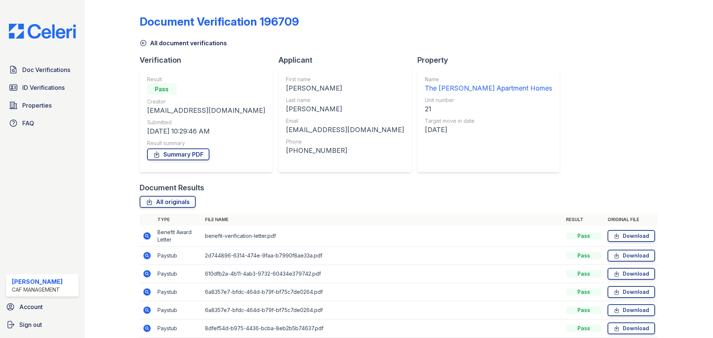  I want to click on div: Last name, so click(345, 100).